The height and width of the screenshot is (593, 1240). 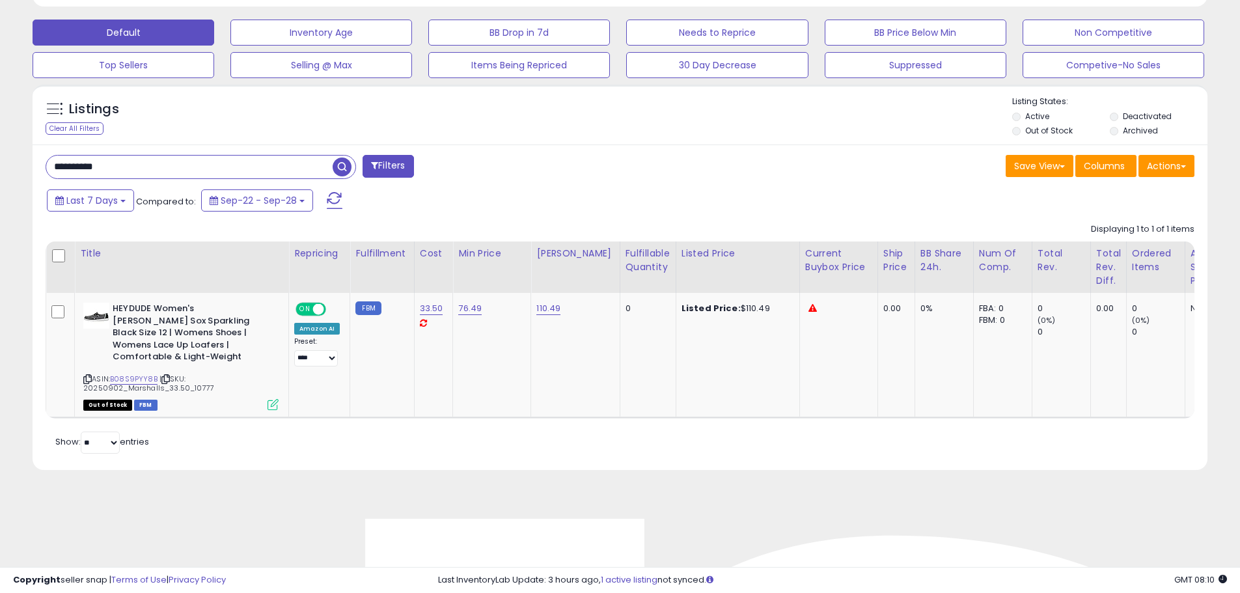 I want to click on a: 76.49, so click(x=470, y=309).